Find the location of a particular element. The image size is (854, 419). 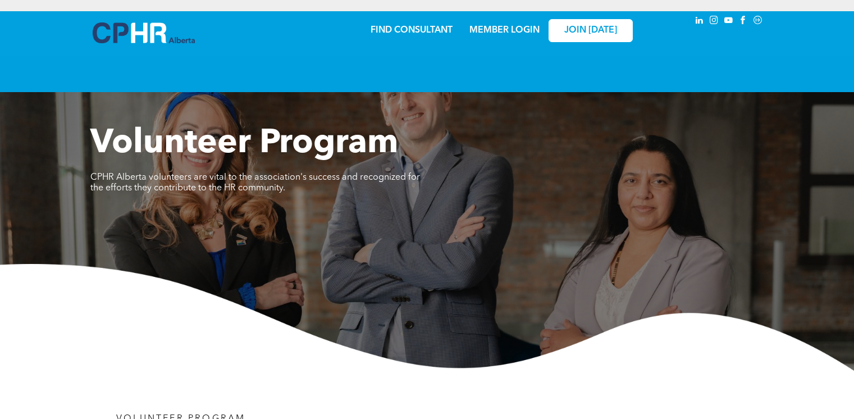

a: MEMBER LOGIN is located at coordinates (504, 30).